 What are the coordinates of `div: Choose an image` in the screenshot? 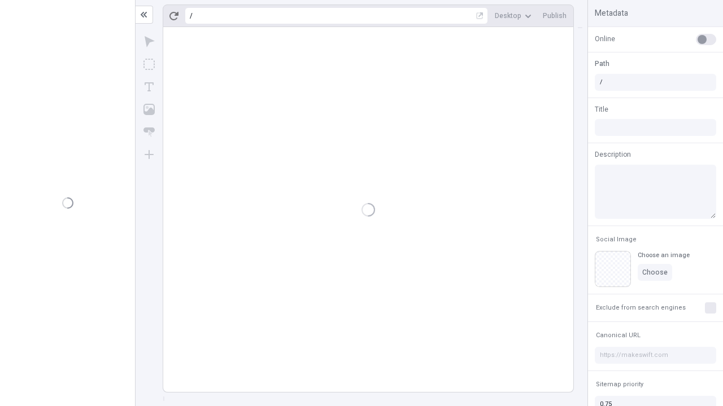 It's located at (663, 255).